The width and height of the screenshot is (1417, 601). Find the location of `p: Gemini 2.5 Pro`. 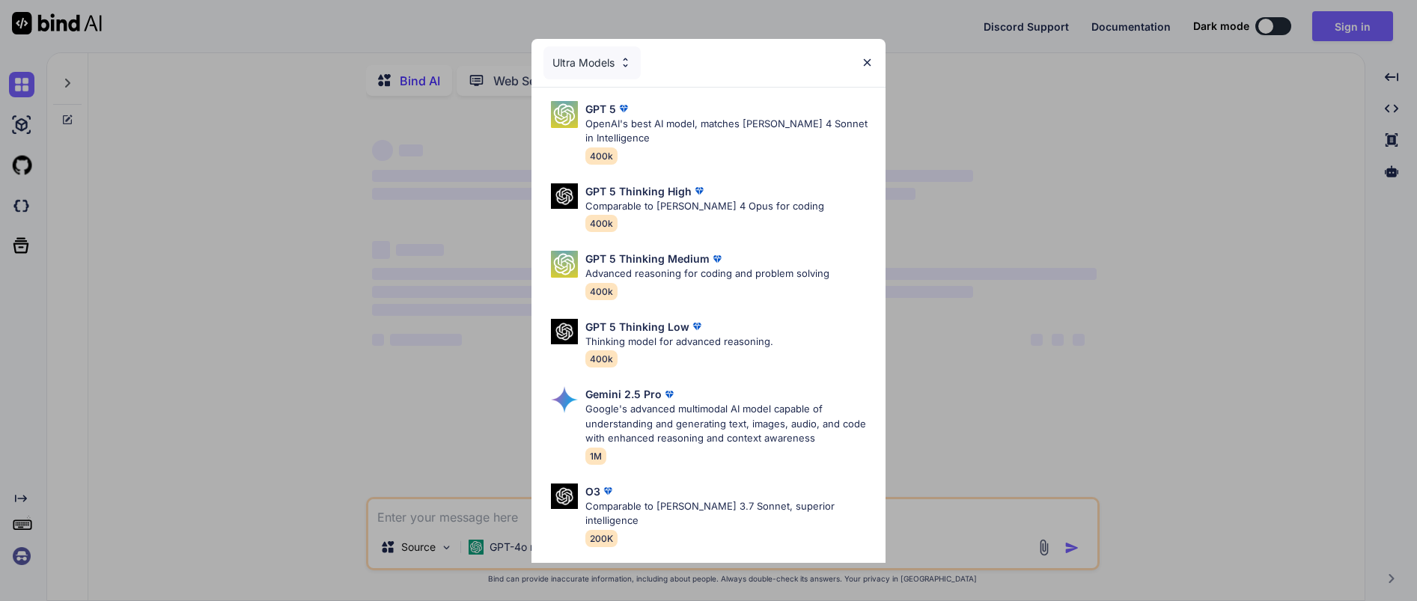

p: Gemini 2.5 Pro is located at coordinates (624, 394).